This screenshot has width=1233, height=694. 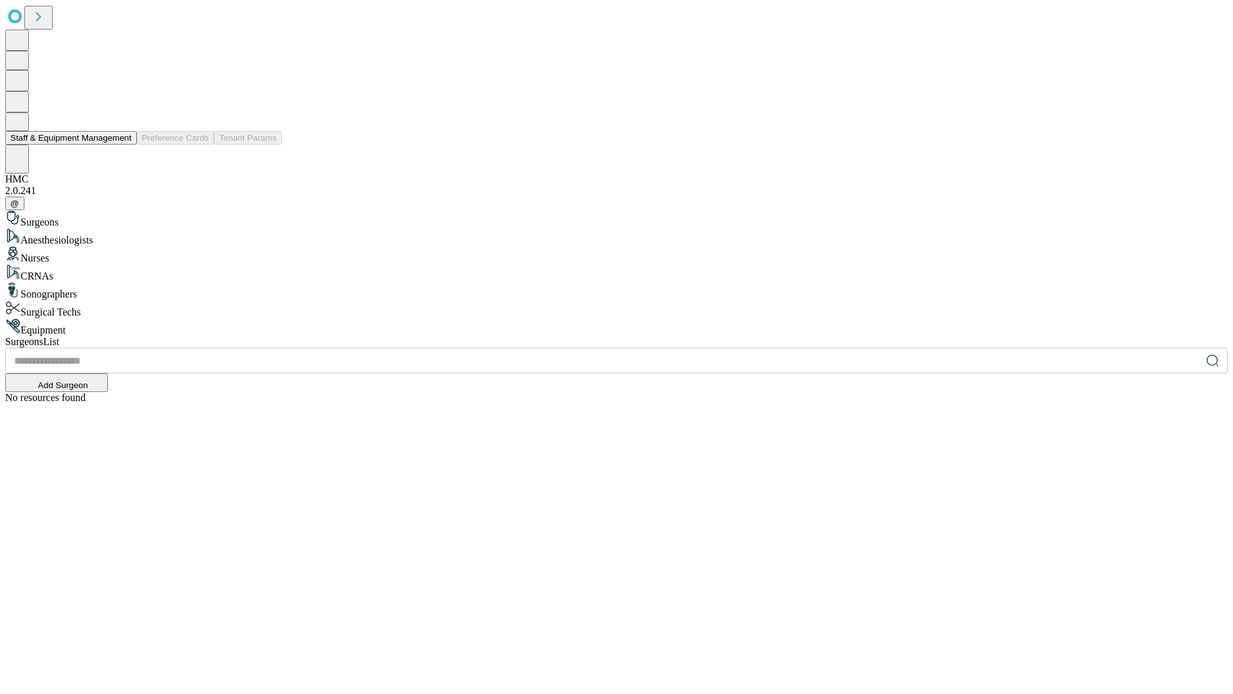 I want to click on button: Add Surgeon, so click(x=57, y=382).